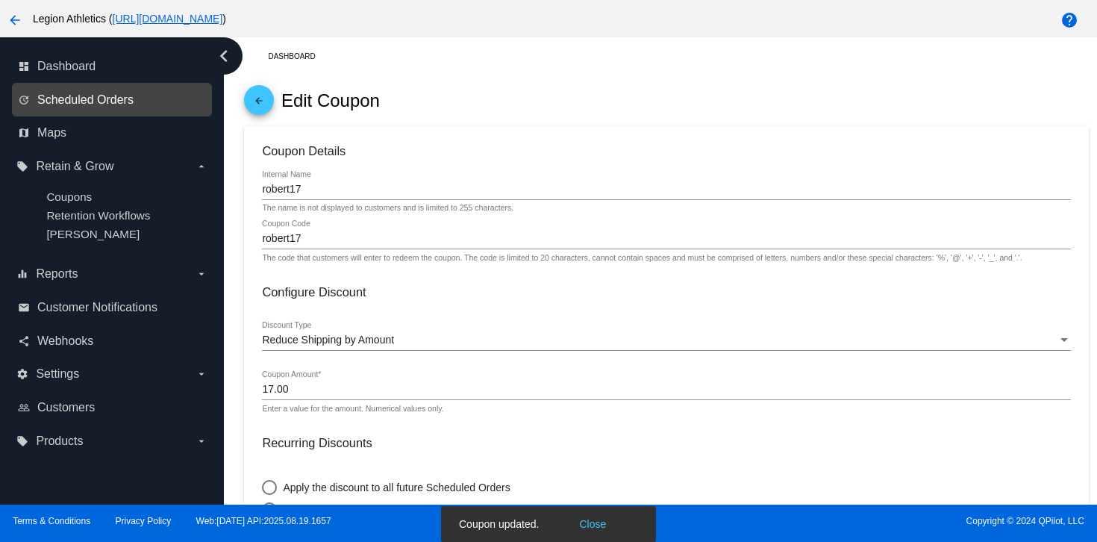  Describe the element at coordinates (75, 166) in the screenshot. I see `span: Retain & Grow` at that location.